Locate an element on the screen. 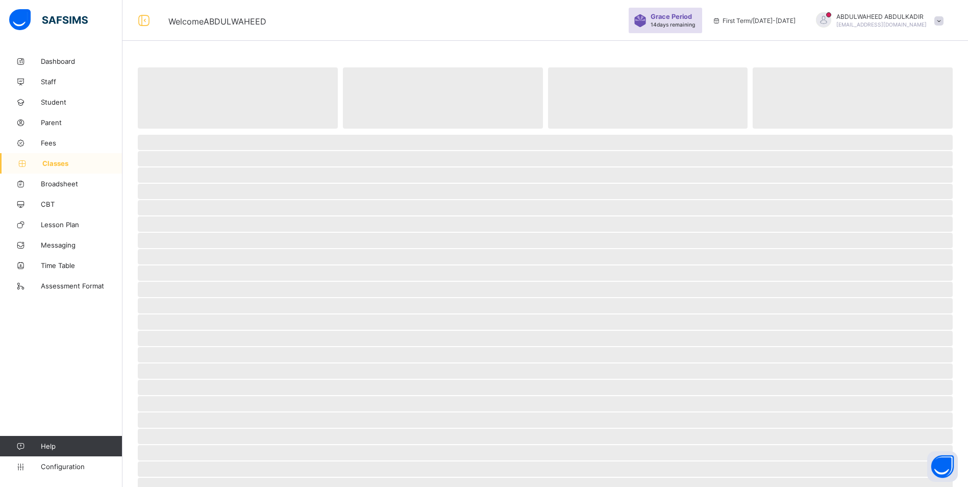  span: CBT is located at coordinates (82, 204).